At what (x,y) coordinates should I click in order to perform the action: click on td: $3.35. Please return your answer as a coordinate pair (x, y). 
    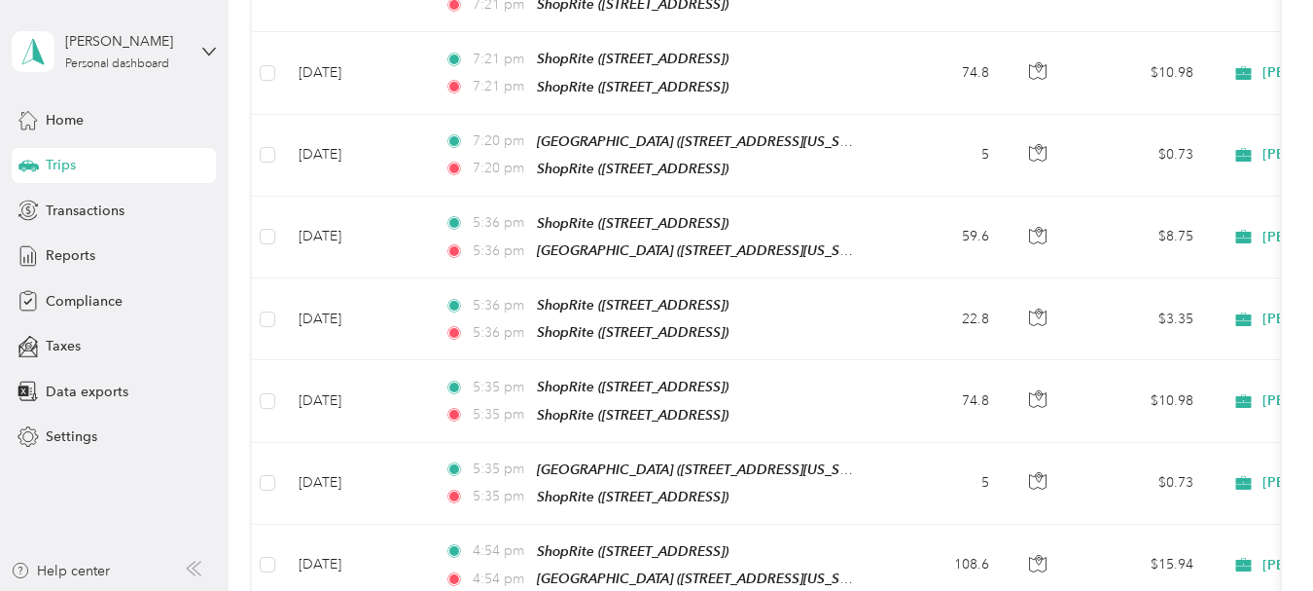
    Looking at the image, I should click on (1141, 319).